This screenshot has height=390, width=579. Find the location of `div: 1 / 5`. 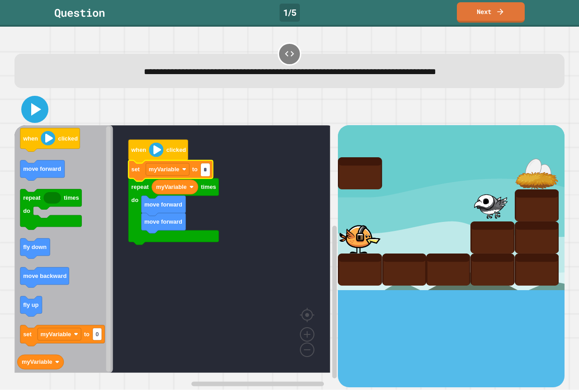

div: 1 / 5 is located at coordinates (289, 13).